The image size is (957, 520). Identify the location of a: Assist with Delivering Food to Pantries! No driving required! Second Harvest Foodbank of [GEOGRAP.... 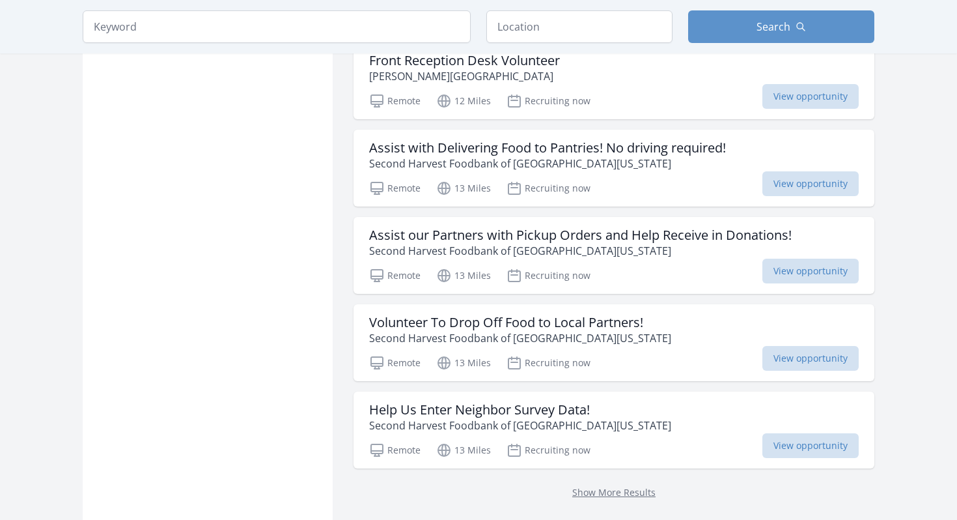
(614, 168).